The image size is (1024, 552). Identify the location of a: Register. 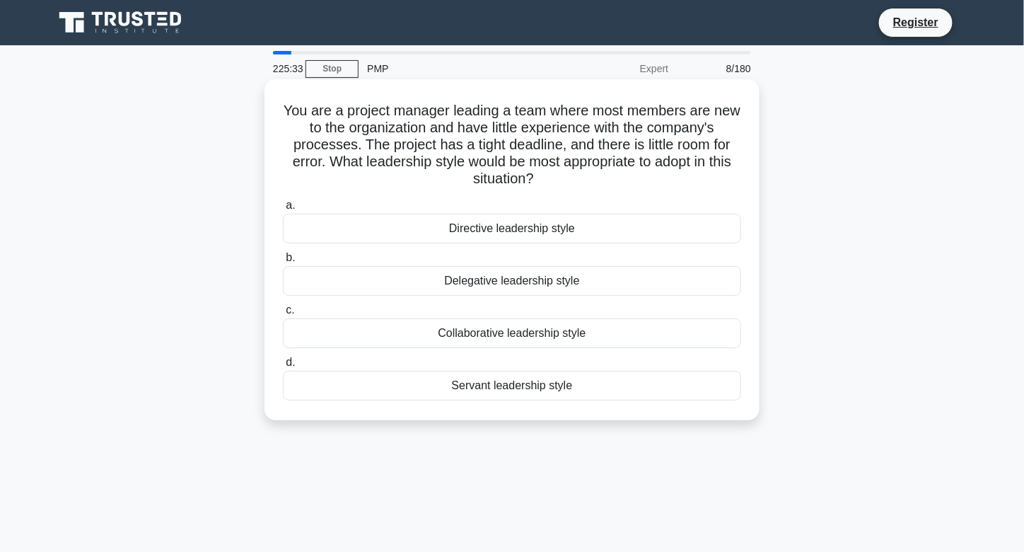
(916, 22).